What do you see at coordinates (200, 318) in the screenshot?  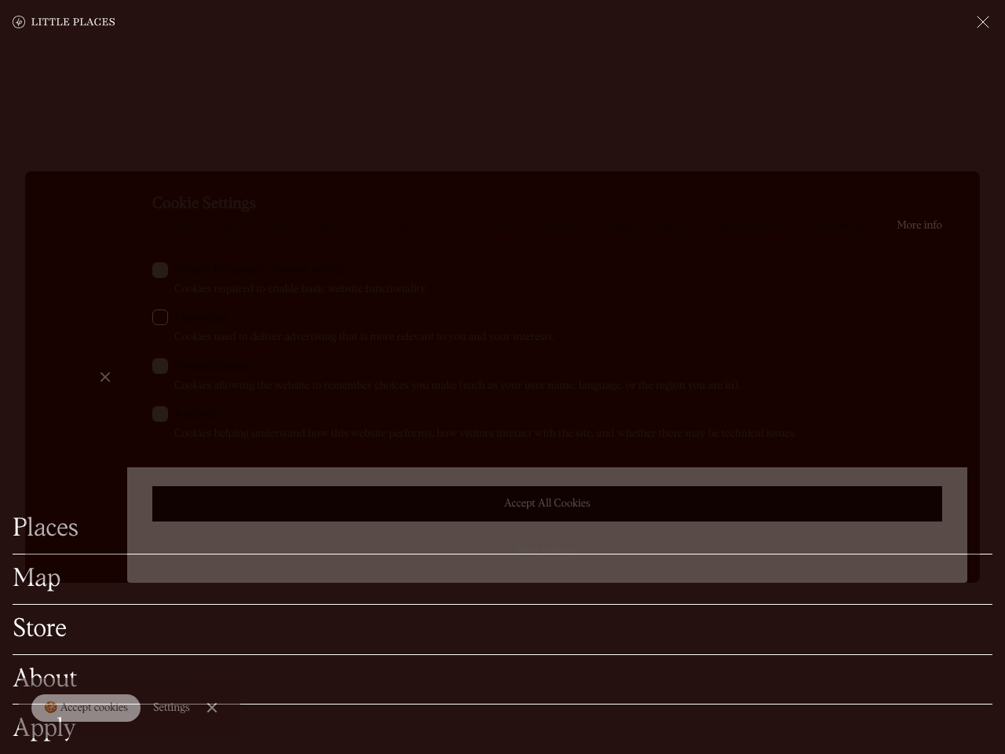 I see `span: Marketing` at bounding box center [200, 318].